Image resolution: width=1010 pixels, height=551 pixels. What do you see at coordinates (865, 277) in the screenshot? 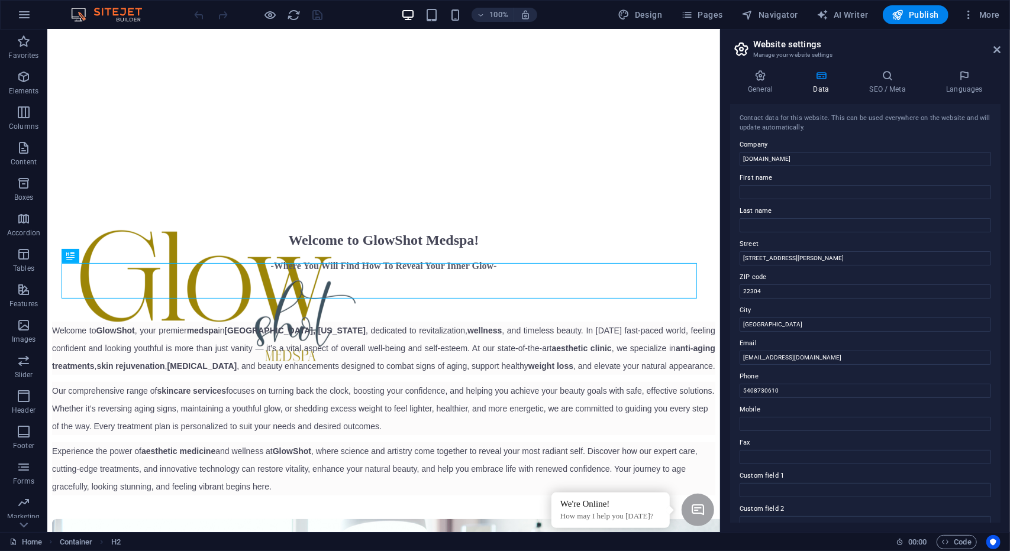
I see `label: ZIP code` at bounding box center [865, 277].